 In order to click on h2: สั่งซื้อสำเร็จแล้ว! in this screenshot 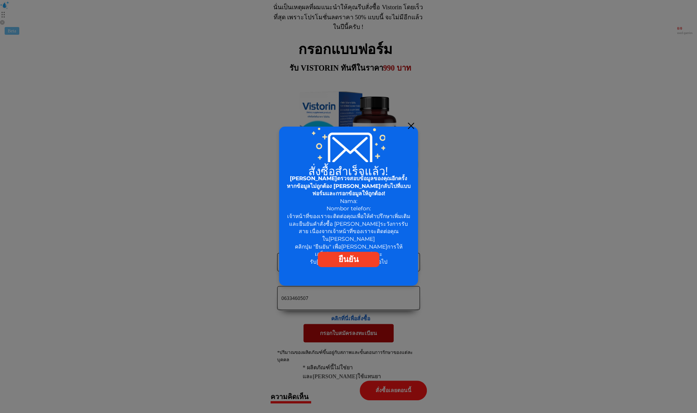, I will do `click(348, 170)`.